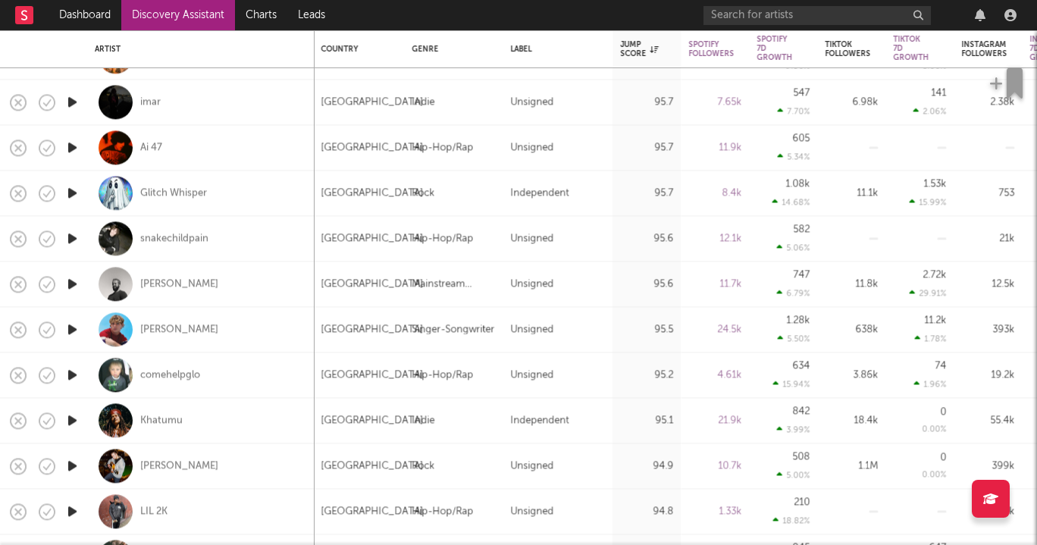  I want to click on div: 1.53k, so click(934, 183).